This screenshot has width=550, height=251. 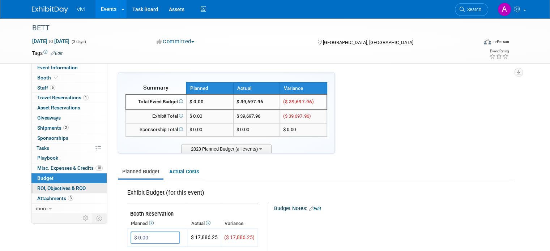 I want to click on a: ROI, Objectives & ROO, so click(x=69, y=188).